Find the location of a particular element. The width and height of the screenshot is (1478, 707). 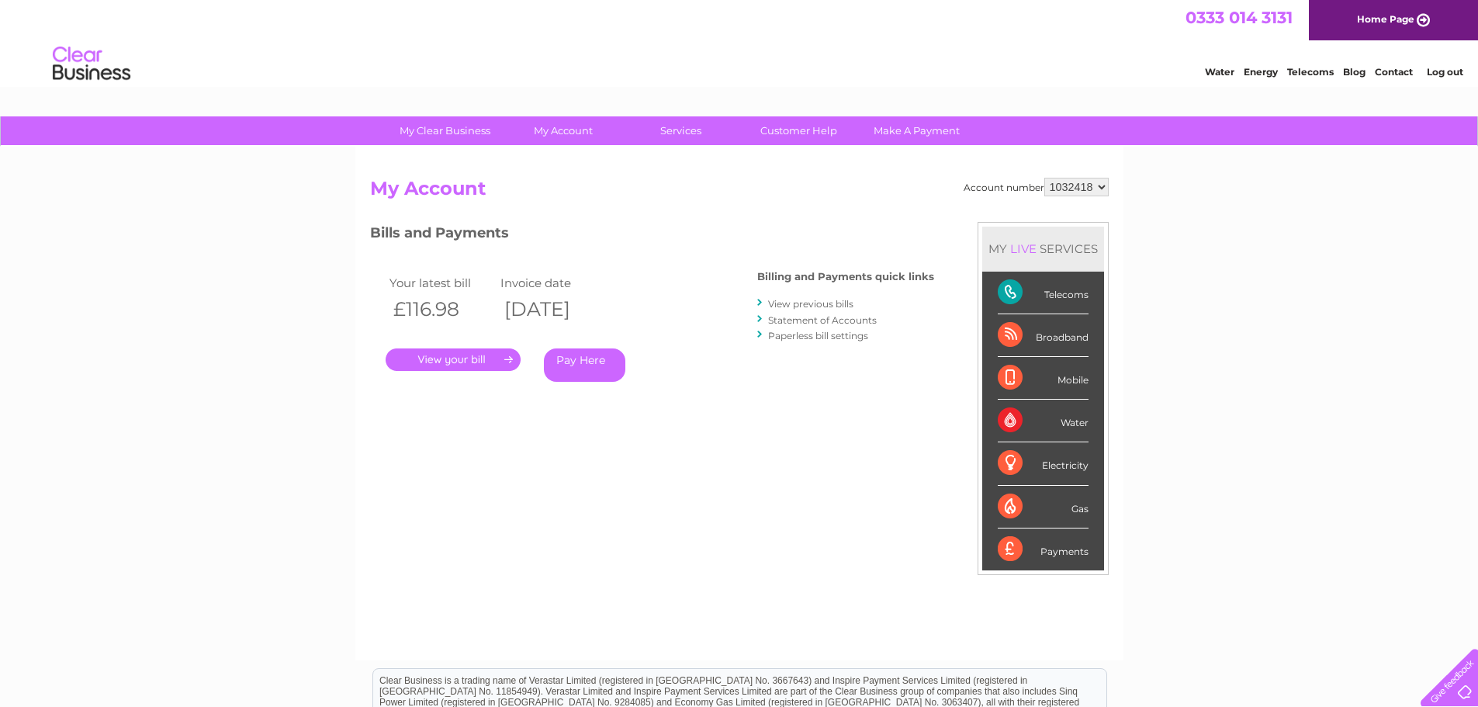

td: Invoice date is located at coordinates (552, 282).